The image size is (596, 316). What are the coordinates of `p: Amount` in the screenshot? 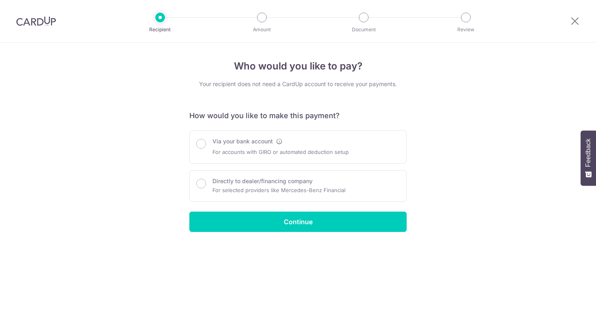 It's located at (262, 30).